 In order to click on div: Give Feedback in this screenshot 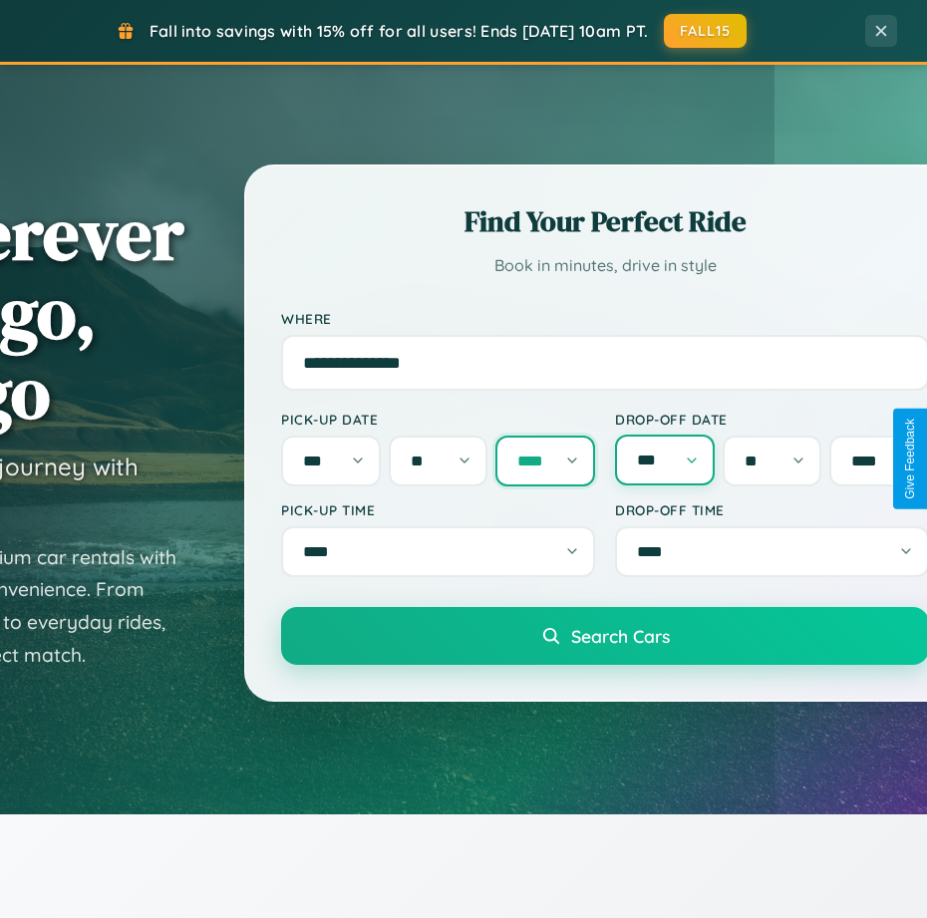, I will do `click(910, 459)`.